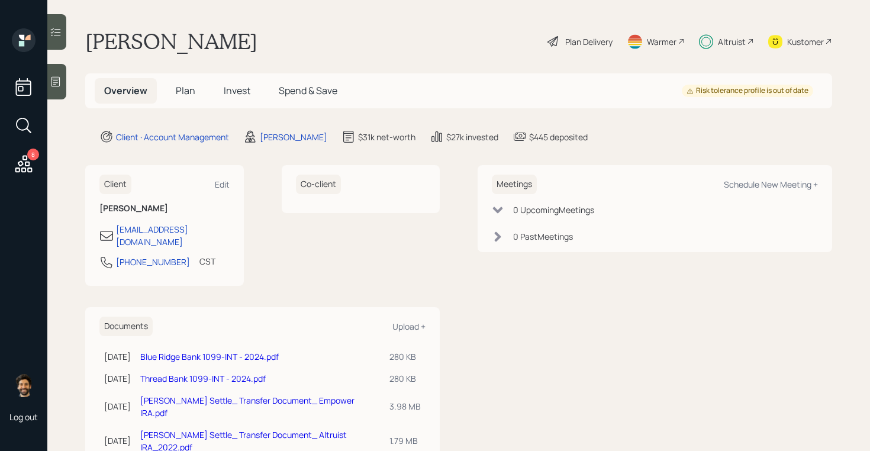 Image resolution: width=870 pixels, height=451 pixels. What do you see at coordinates (405, 440) in the screenshot?
I see `div: 1.79 MB` at bounding box center [405, 440].